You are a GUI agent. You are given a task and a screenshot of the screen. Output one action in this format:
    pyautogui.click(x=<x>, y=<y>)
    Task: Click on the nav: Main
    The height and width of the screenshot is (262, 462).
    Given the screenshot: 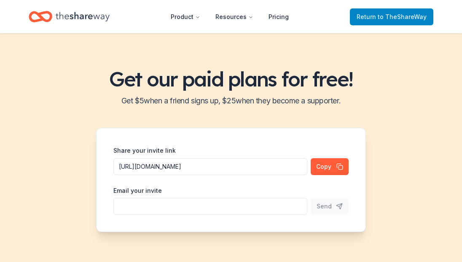 What is the action you would take?
    pyautogui.click(x=230, y=16)
    